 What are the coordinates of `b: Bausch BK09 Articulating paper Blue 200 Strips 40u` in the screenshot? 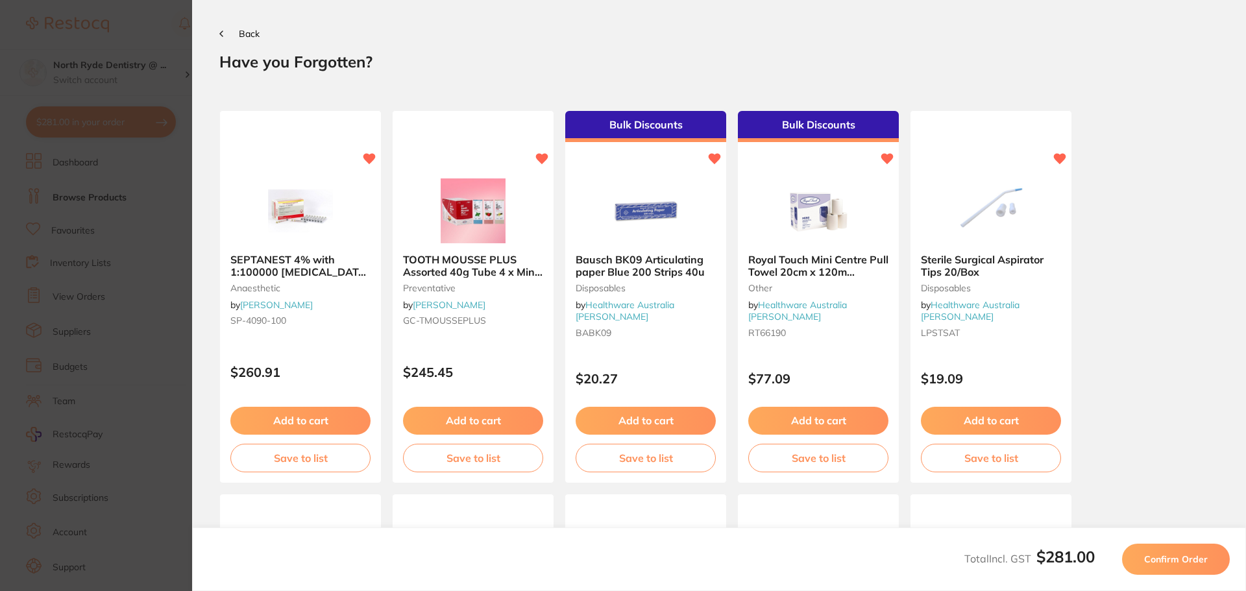 It's located at (646, 266).